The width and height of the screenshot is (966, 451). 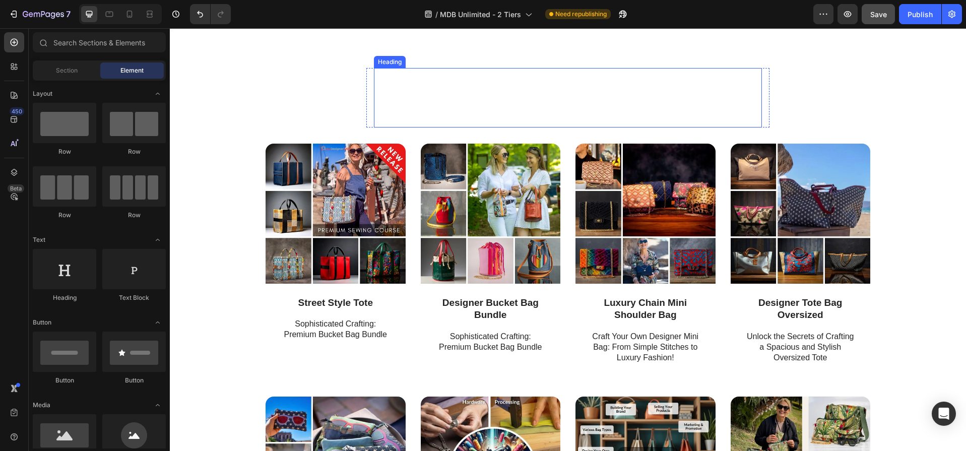 What do you see at coordinates (920, 14) in the screenshot?
I see `div: Publish` at bounding box center [920, 14].